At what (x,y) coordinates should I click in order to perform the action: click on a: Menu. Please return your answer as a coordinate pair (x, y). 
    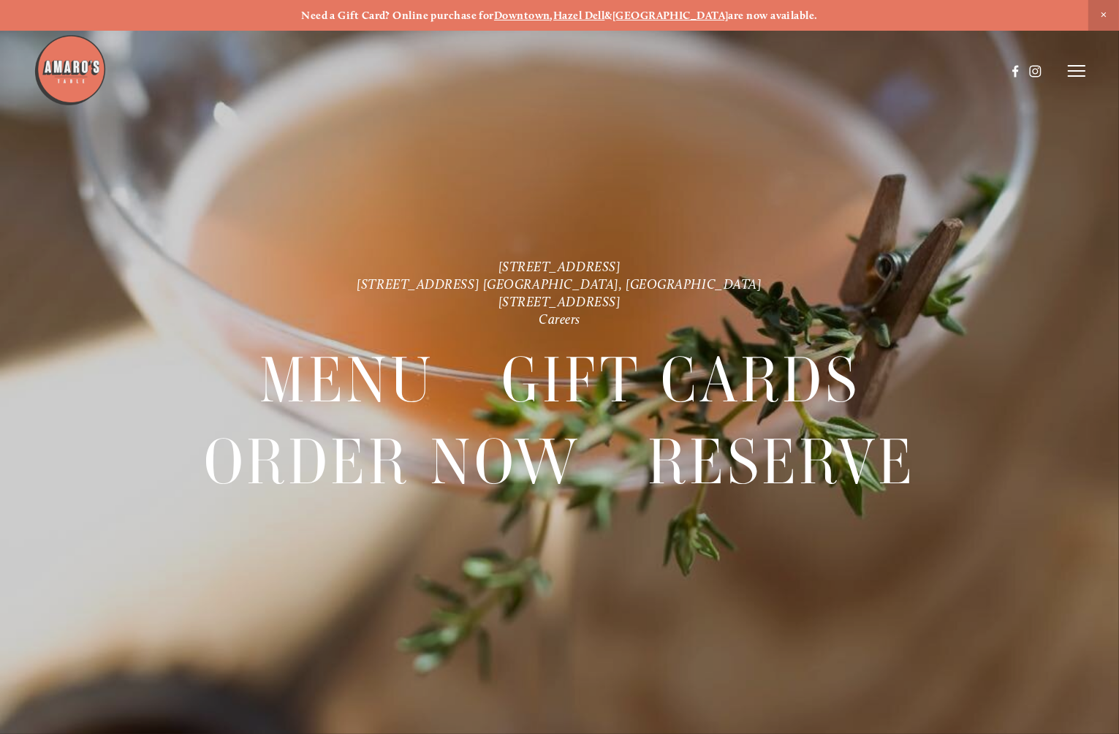
    Looking at the image, I should click on (347, 379).